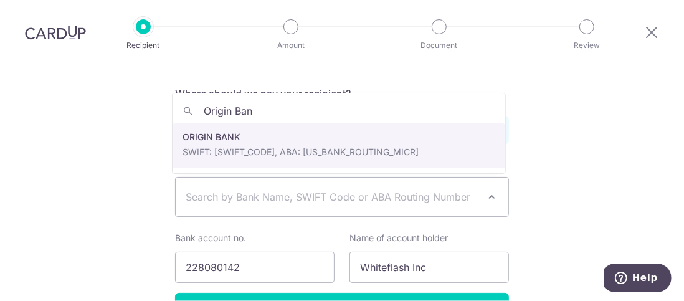 This screenshot has height=301, width=684. I want to click on h5: Where should we pay your recipient?, so click(342, 93).